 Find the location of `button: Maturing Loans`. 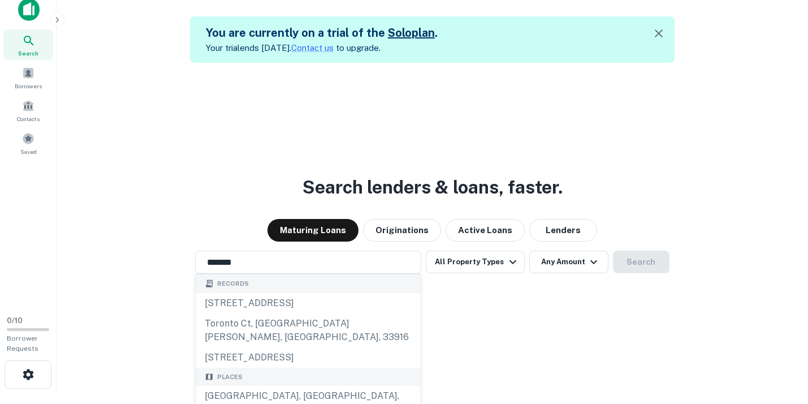

button: Maturing Loans is located at coordinates (313, 230).